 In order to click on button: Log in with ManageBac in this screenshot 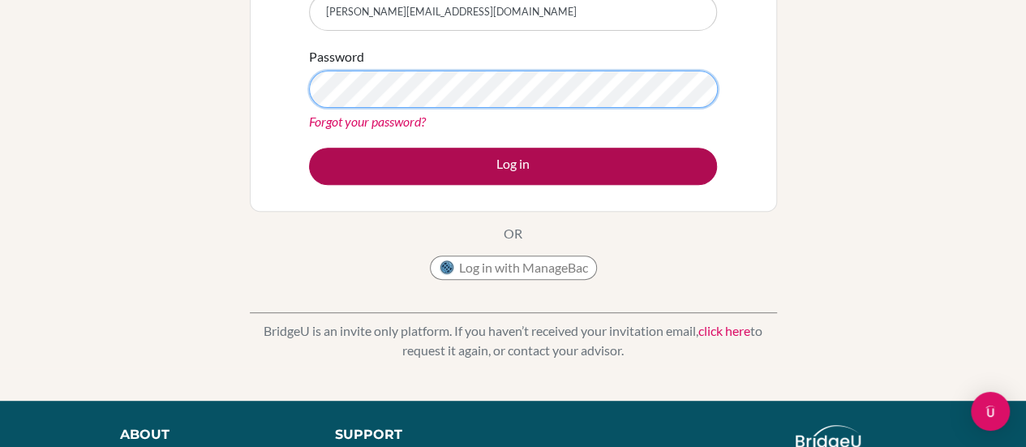, I will do `click(514, 268)`.